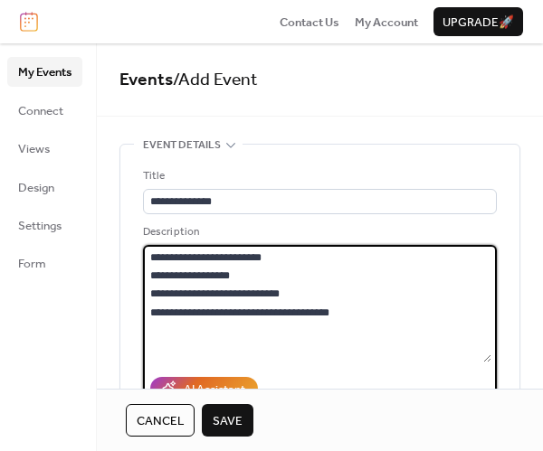 The width and height of the screenshot is (543, 451). What do you see at coordinates (386, 22) in the screenshot?
I see `a: My Account` at bounding box center [386, 22].